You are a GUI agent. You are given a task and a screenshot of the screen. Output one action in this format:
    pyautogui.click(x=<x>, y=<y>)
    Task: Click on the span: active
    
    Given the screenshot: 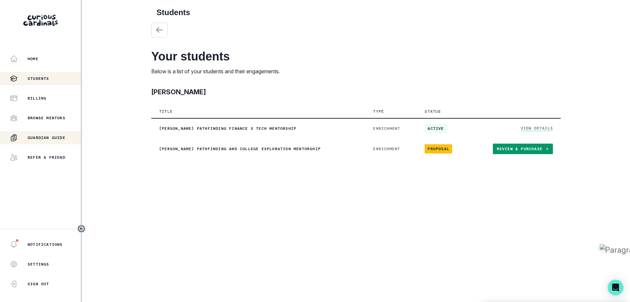 What is the action you would take?
    pyautogui.click(x=436, y=128)
    